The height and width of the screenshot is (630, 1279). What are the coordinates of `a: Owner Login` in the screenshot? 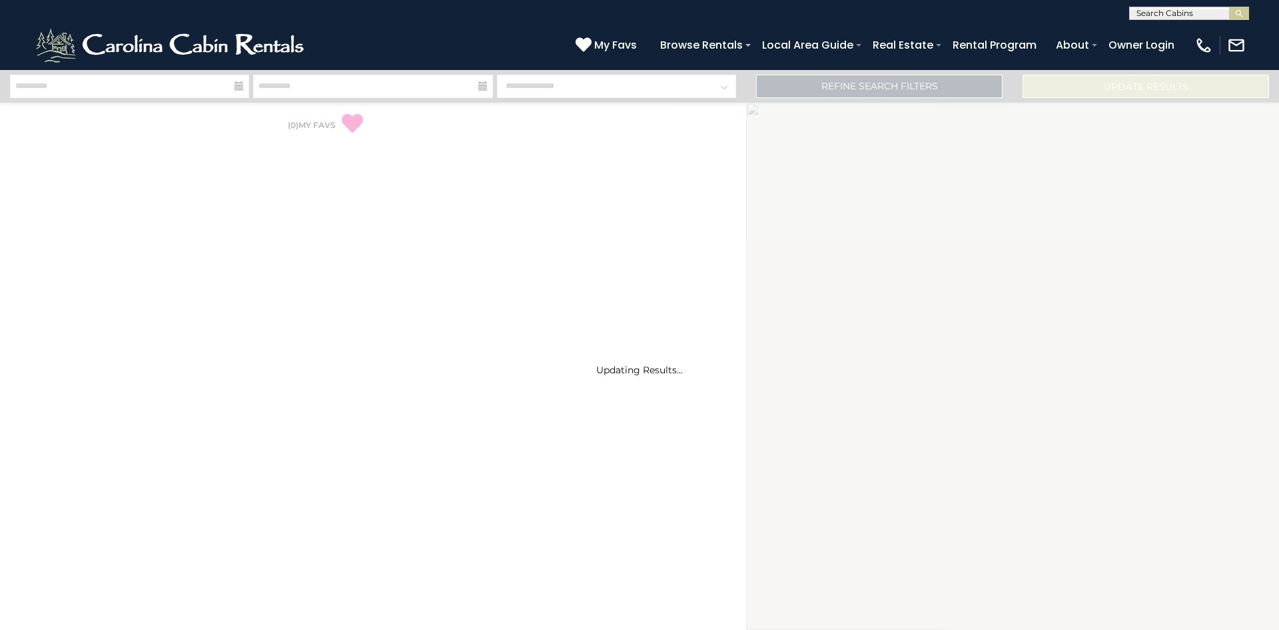 It's located at (1142, 45).